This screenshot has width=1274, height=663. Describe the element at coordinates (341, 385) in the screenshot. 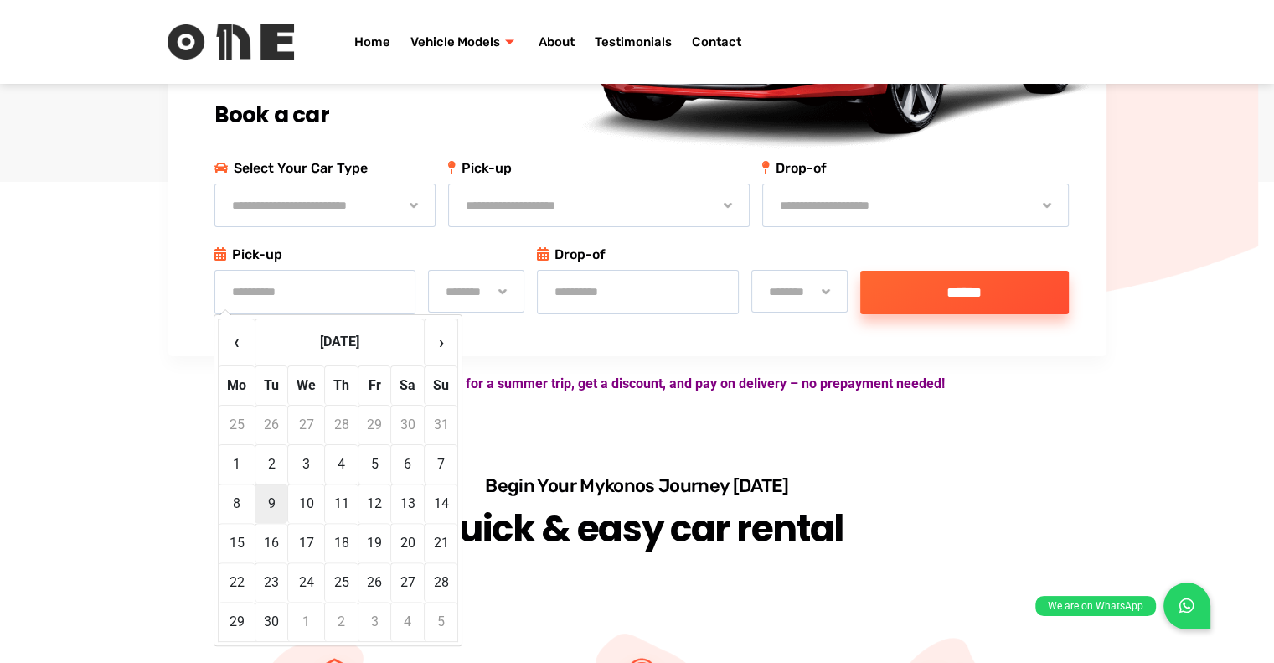

I see `th: Th` at that location.